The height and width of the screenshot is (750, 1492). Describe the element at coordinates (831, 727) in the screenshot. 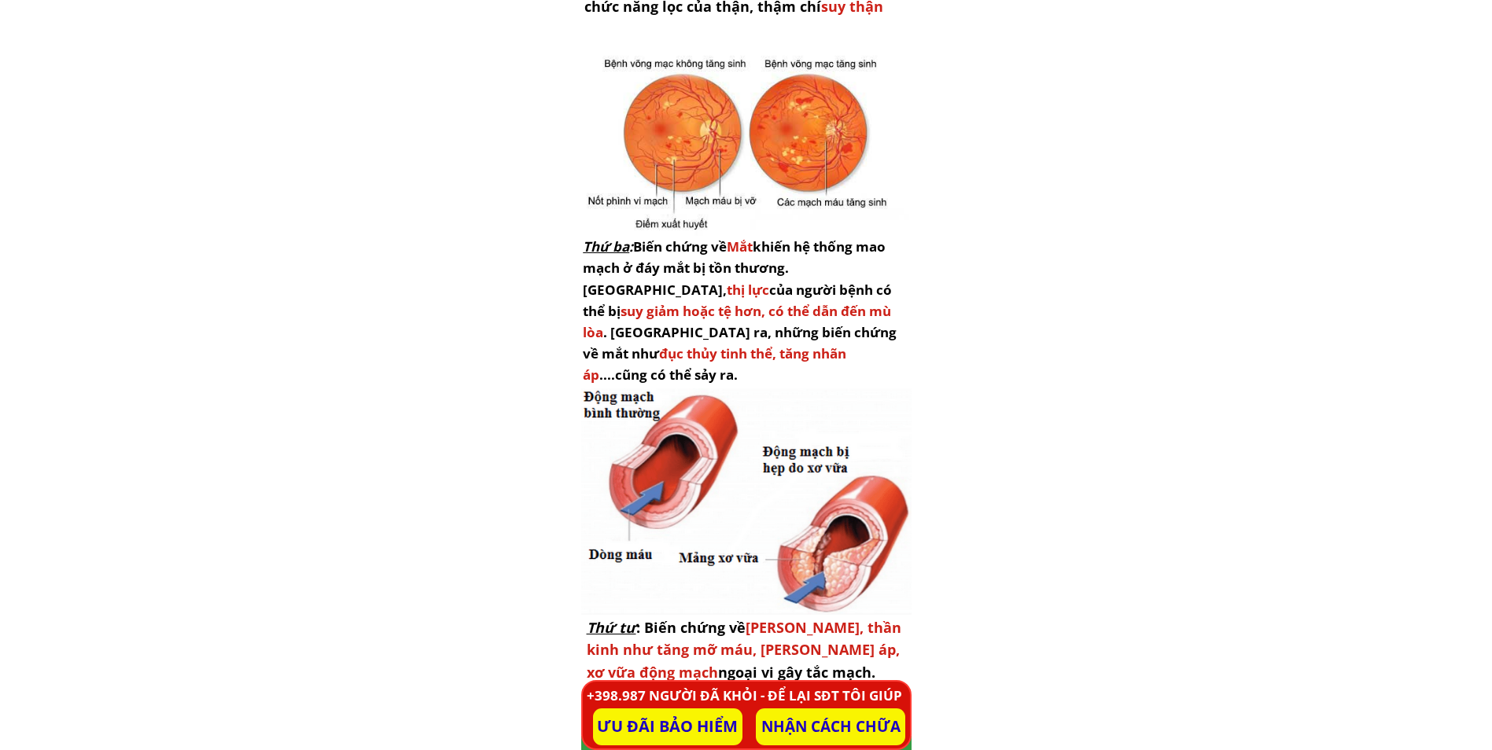

I see `p: NHẬN CÁCH CHỮA` at that location.